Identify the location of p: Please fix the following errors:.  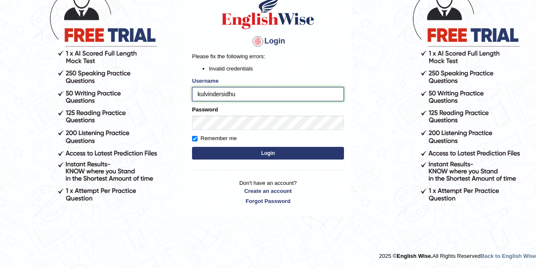
(268, 56).